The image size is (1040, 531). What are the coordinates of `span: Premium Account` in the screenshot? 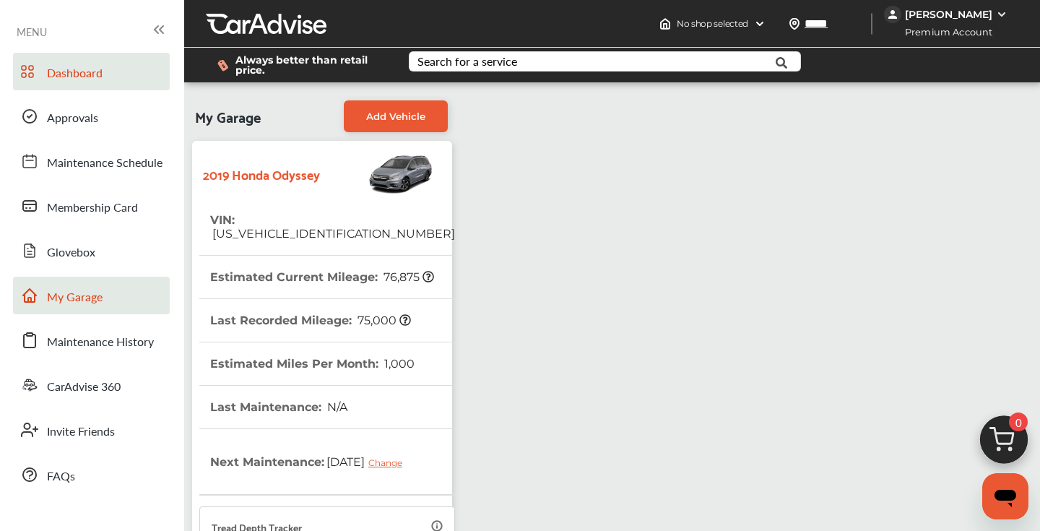 It's located at (944, 32).